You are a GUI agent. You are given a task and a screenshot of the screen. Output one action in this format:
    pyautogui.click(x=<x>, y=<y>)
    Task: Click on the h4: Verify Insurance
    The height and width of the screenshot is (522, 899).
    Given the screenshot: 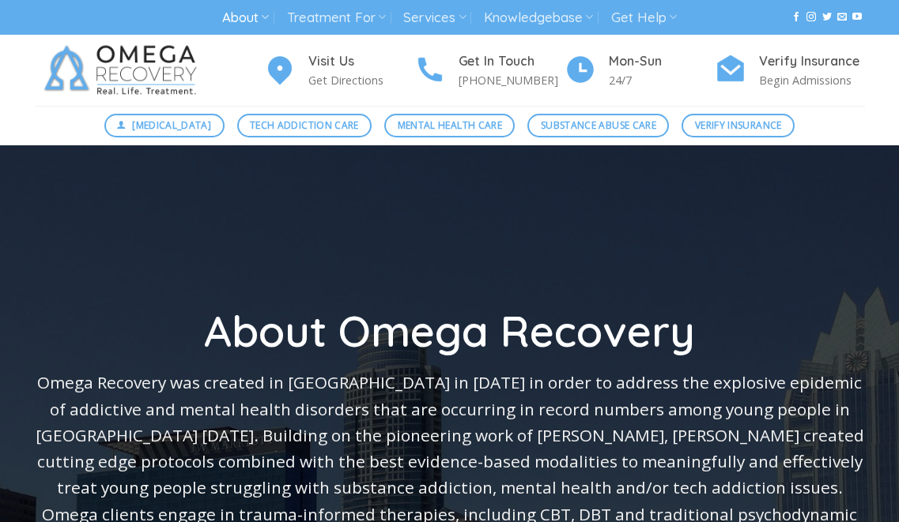 What is the action you would take?
    pyautogui.click(x=812, y=62)
    